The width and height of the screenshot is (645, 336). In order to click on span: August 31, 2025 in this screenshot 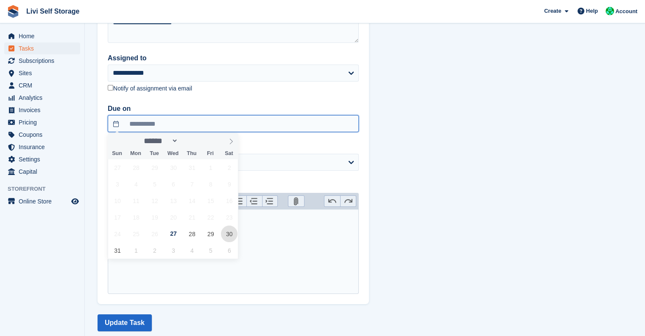, I will do `click(117, 250)`.